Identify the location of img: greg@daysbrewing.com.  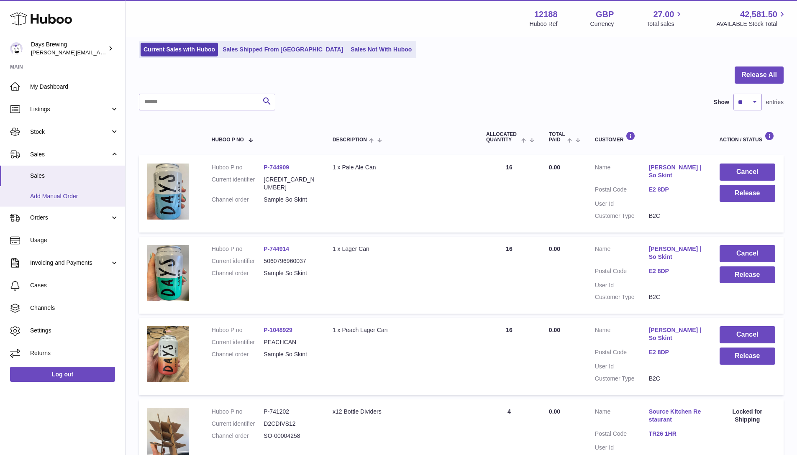
(16, 49).